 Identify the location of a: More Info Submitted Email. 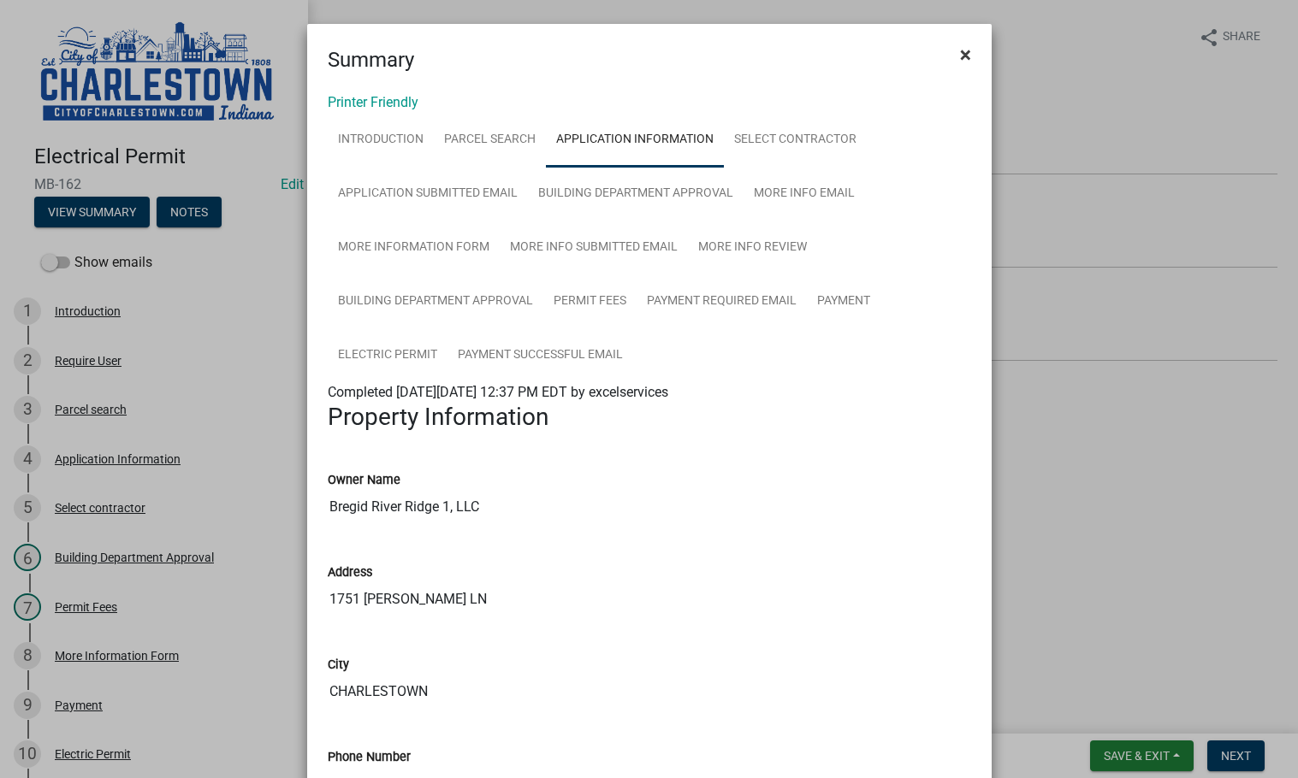
(594, 248).